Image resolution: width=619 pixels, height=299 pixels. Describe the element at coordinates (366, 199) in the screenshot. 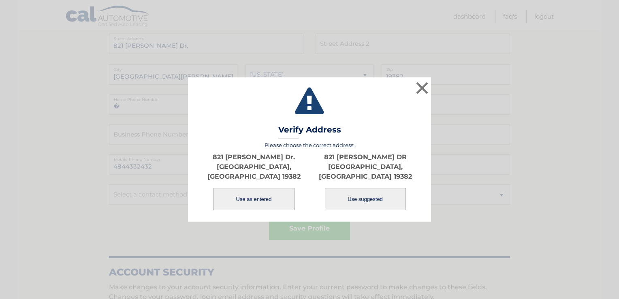

I see `button: Use suggested` at that location.